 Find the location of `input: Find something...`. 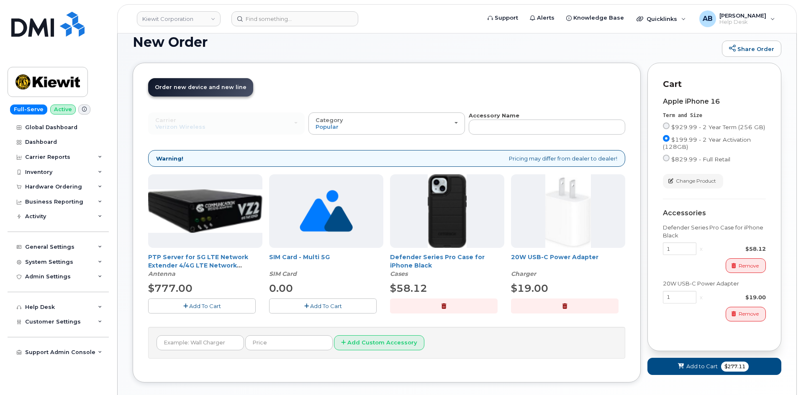

input: Find something... is located at coordinates (295, 19).